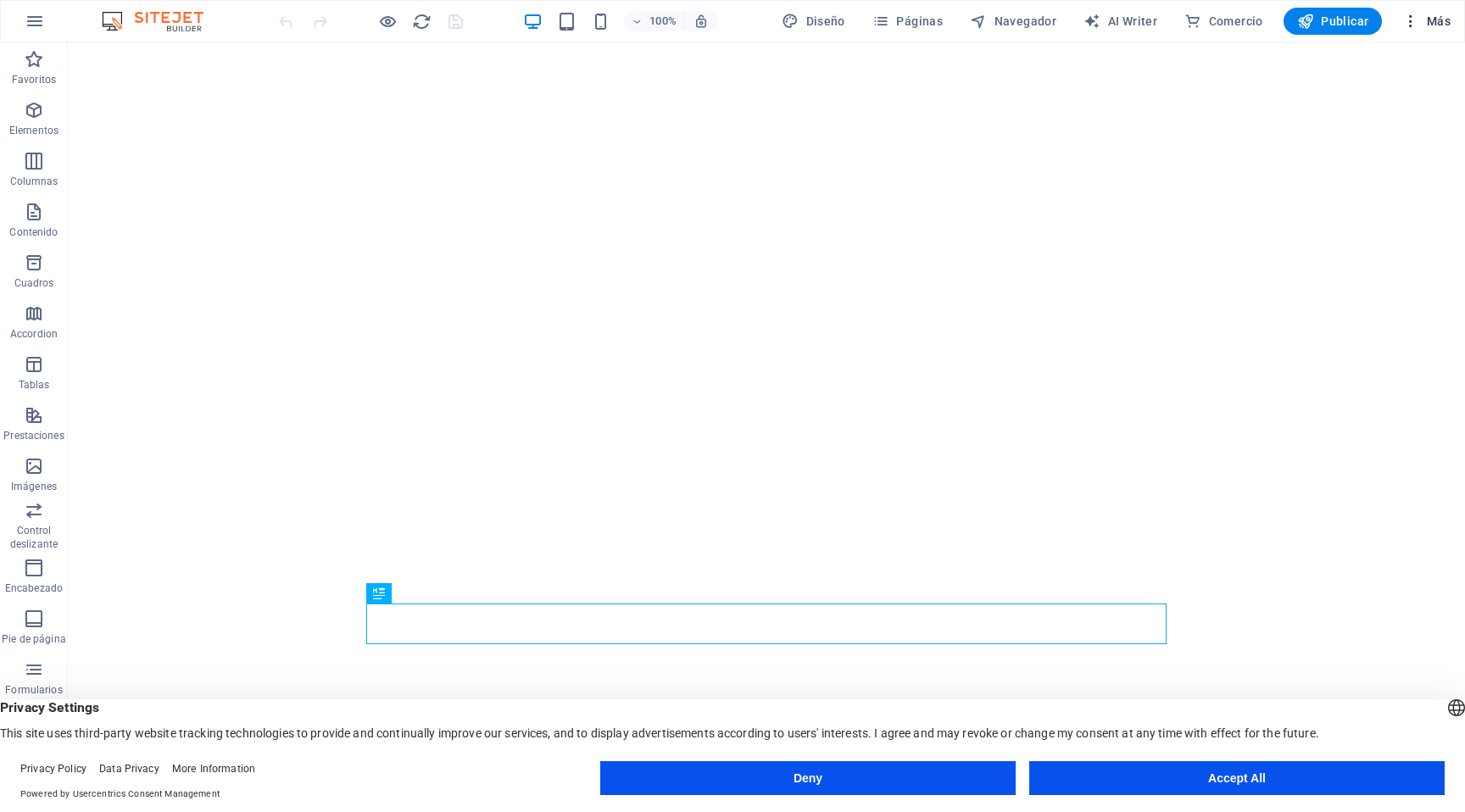 This screenshot has height=812, width=1465. What do you see at coordinates (33, 131) in the screenshot?
I see `p: Elementos` at bounding box center [33, 131].